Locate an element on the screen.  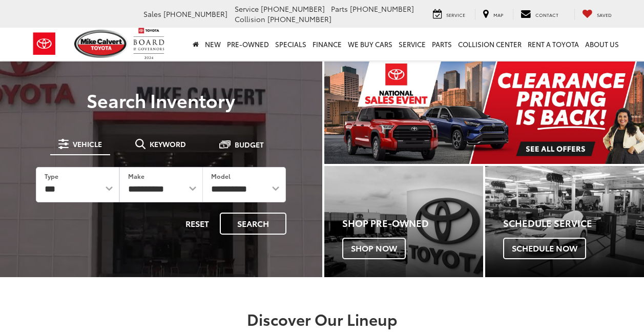
a: Collision Center is located at coordinates (490, 44).